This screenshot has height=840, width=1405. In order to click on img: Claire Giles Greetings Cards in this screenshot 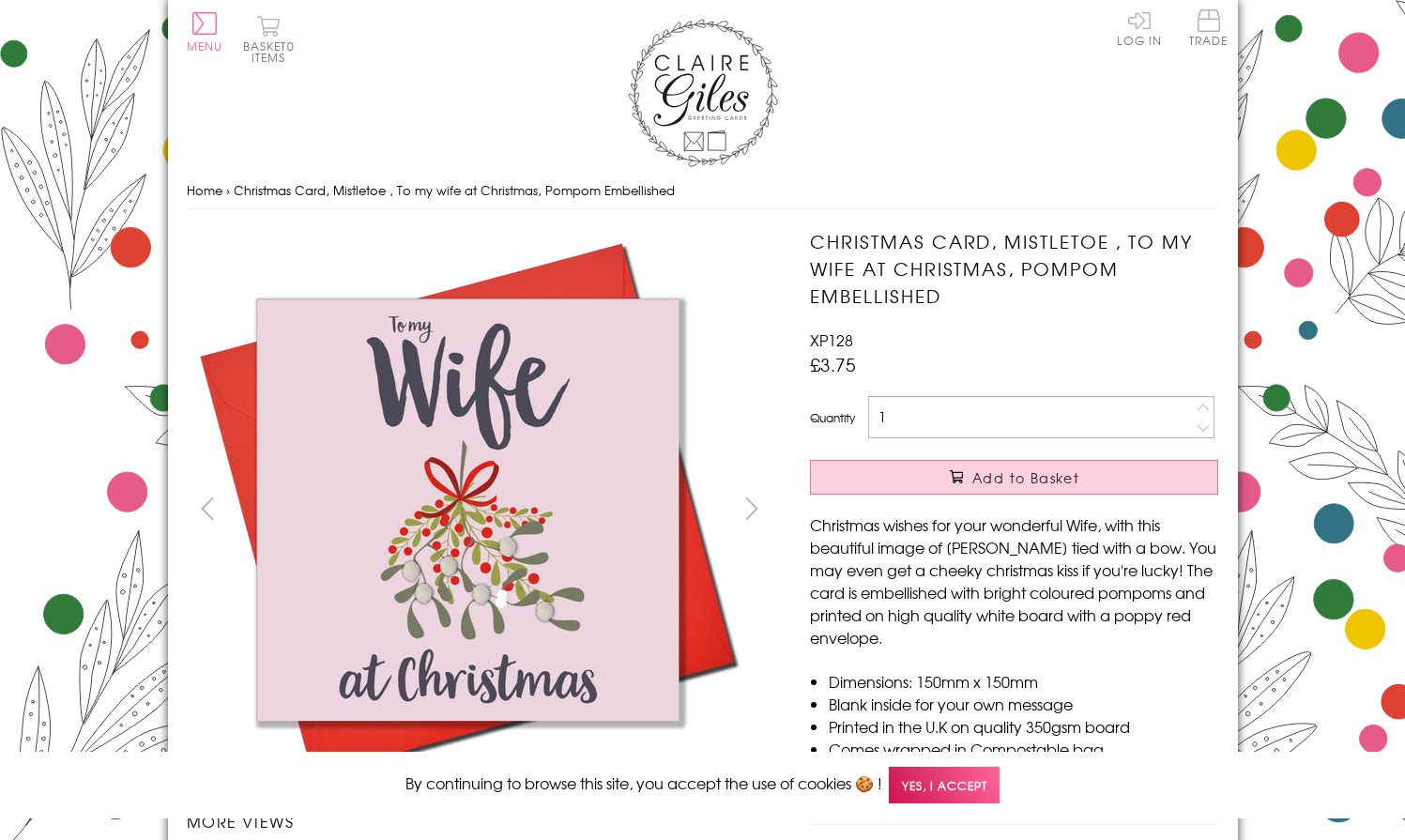, I will do `click(702, 93)`.